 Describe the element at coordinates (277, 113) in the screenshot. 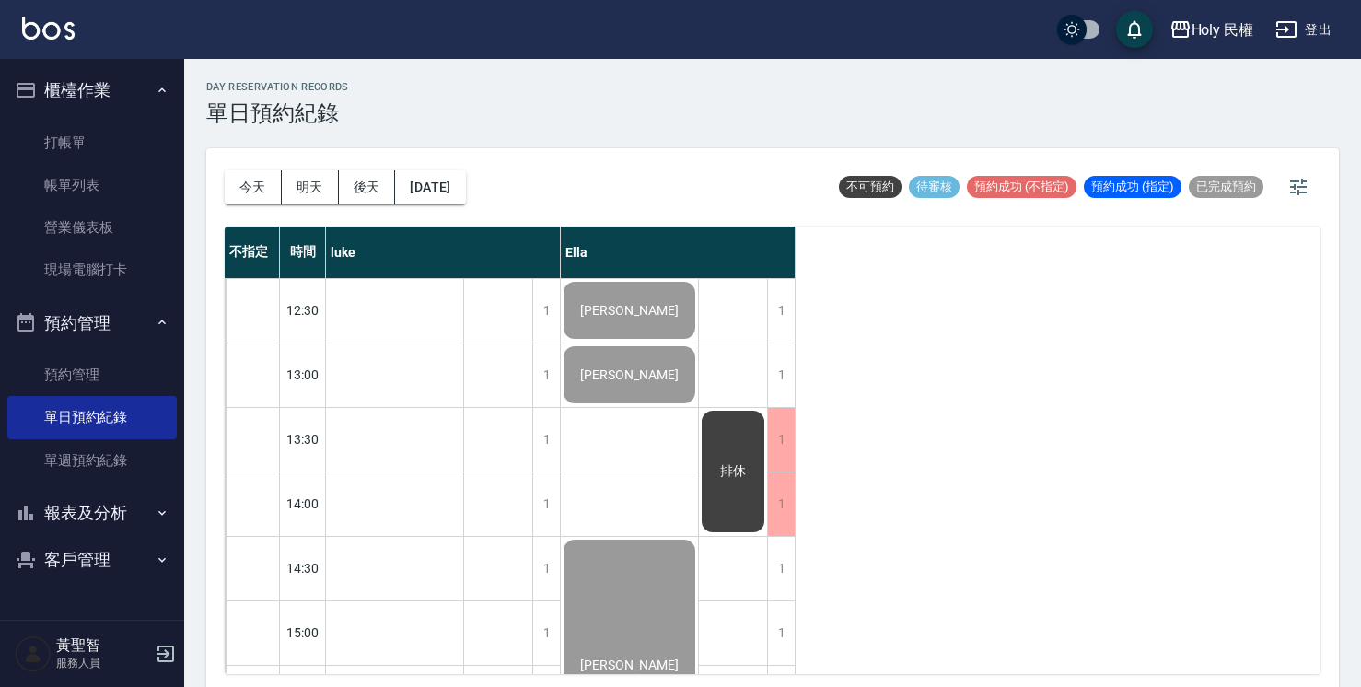

I see `h3: 單日預約紀錄` at that location.